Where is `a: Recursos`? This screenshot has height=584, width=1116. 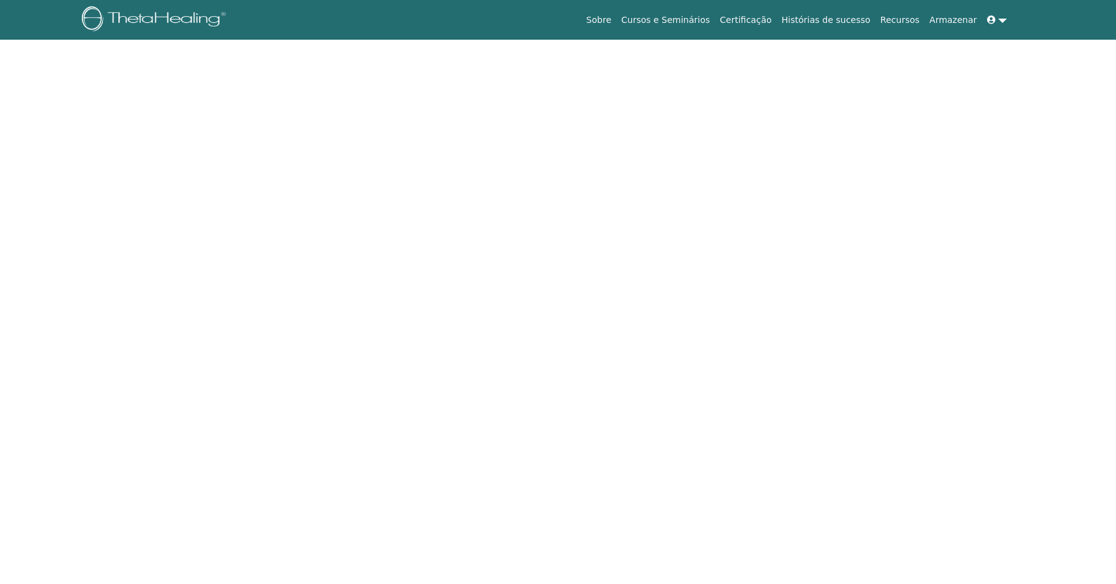 a: Recursos is located at coordinates (900, 20).